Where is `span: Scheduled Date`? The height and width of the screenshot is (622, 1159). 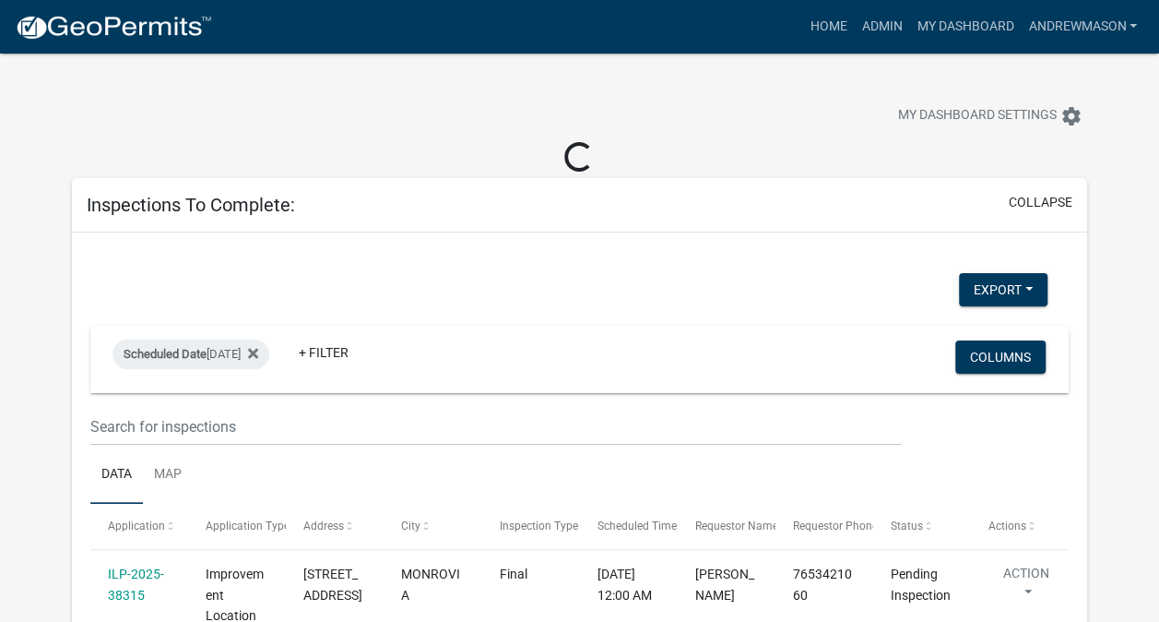
span: Scheduled Date is located at coordinates (165, 353).